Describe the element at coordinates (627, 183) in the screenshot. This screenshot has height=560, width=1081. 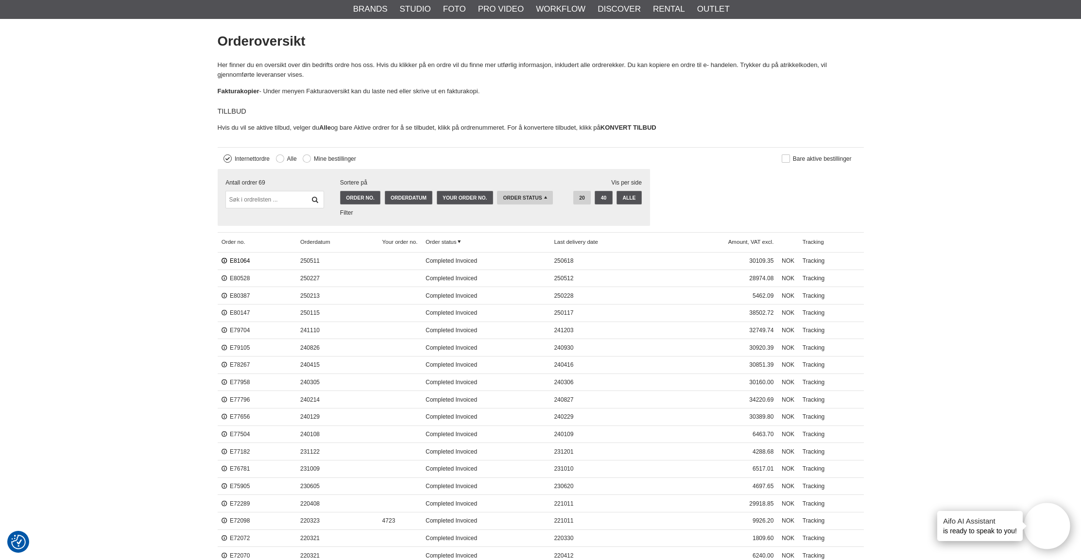
I see `span: Vis per side` at that location.